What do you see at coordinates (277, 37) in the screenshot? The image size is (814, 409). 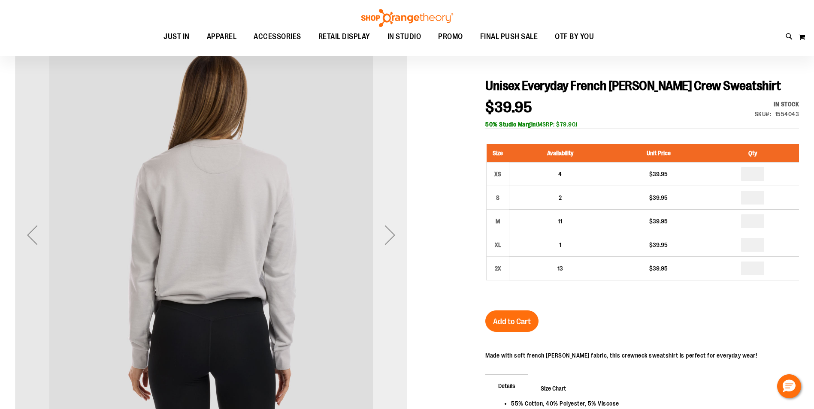 I see `a: ACCESSORIES` at bounding box center [277, 37].